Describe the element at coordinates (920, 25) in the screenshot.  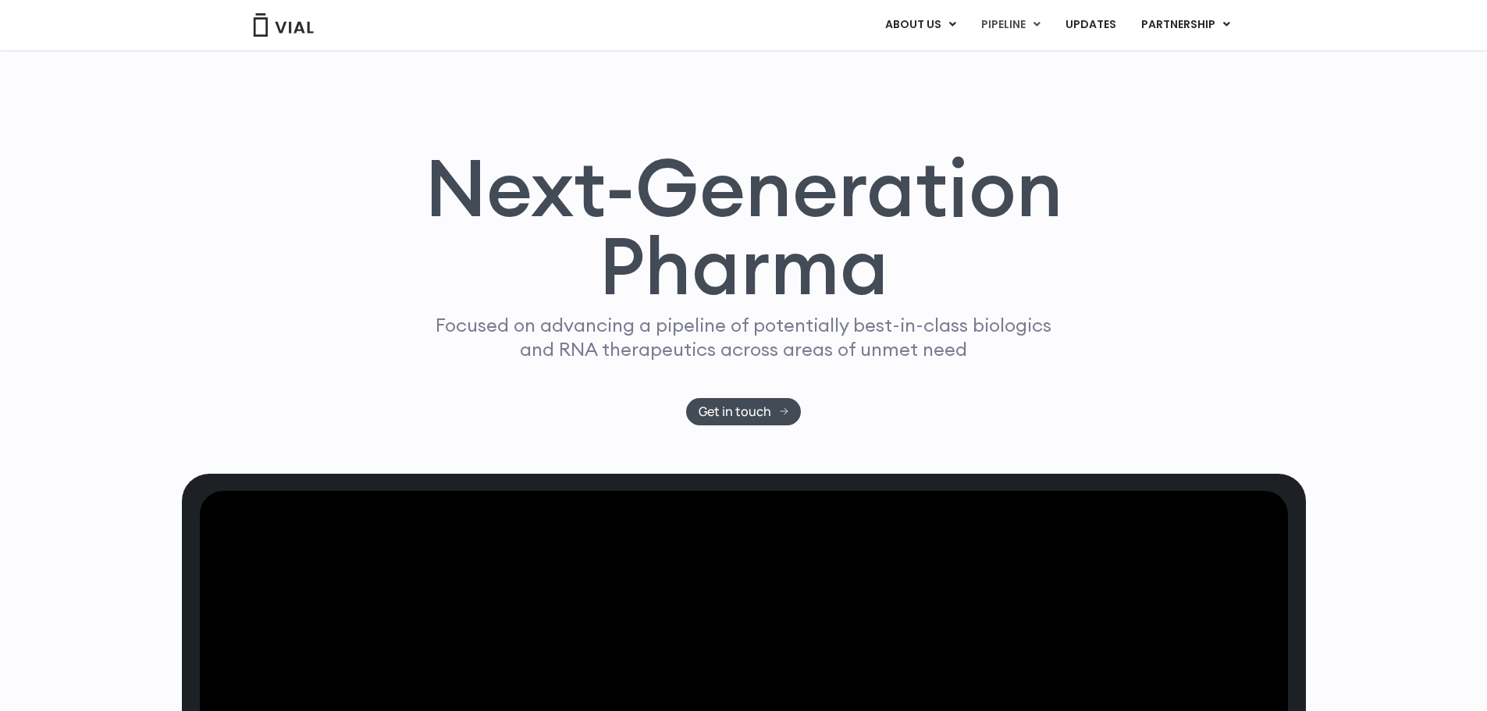
I see `a: ABOUT USMenu Toggle` at that location.